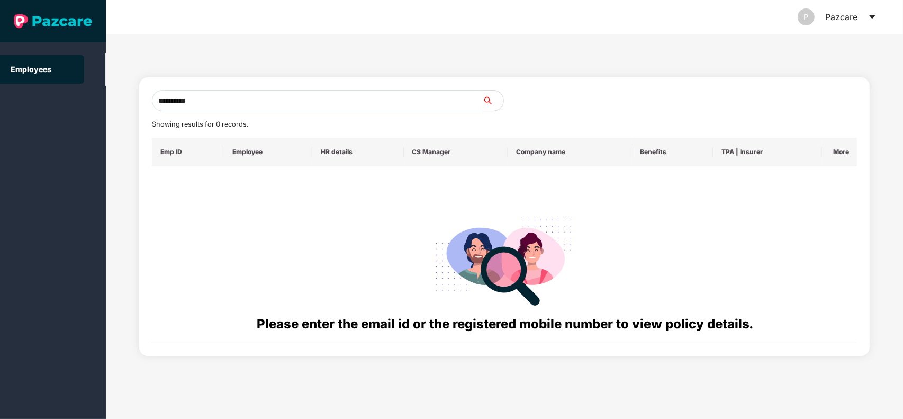 This screenshot has width=903, height=419. I want to click on th: Employee, so click(268, 152).